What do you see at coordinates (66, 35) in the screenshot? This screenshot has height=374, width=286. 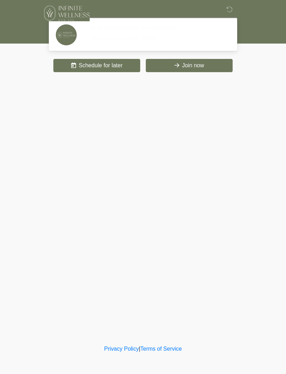 I see `img: Agent Avatar` at bounding box center [66, 35].